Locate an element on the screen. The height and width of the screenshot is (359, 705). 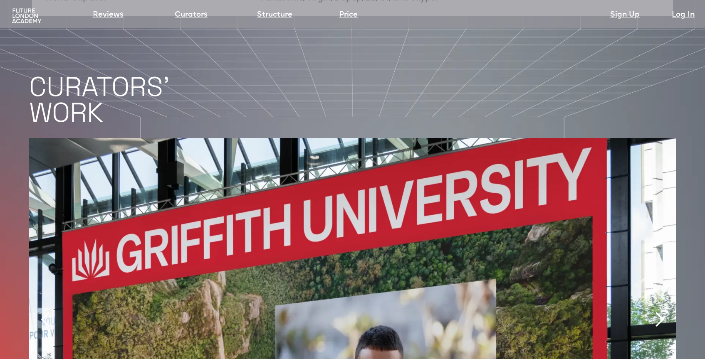
a: Structure is located at coordinates (274, 15).